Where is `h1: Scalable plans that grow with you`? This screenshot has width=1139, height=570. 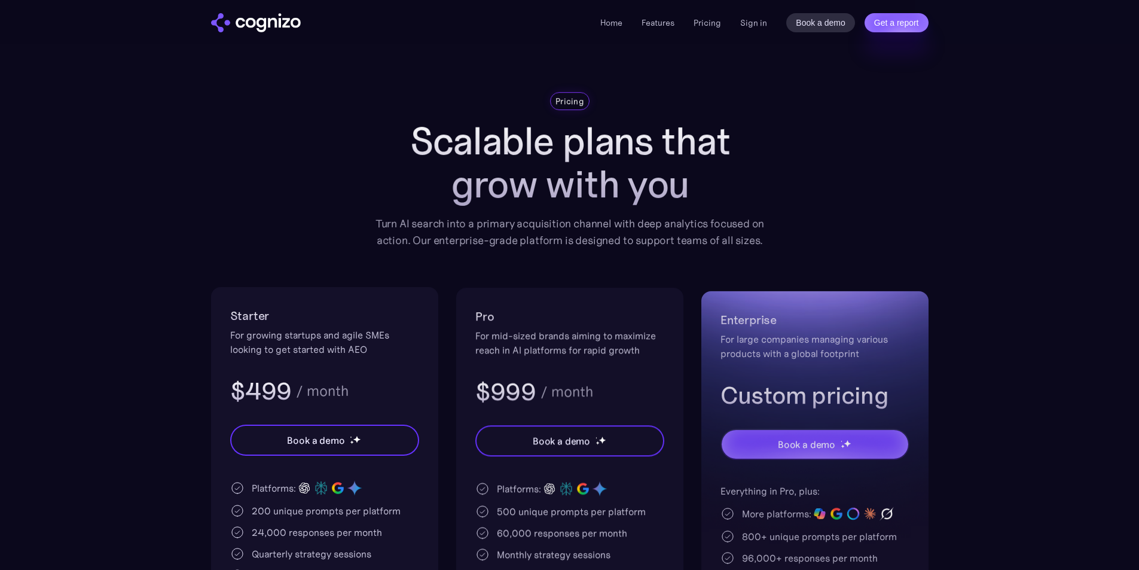 h1: Scalable plans that grow with you is located at coordinates (570, 163).